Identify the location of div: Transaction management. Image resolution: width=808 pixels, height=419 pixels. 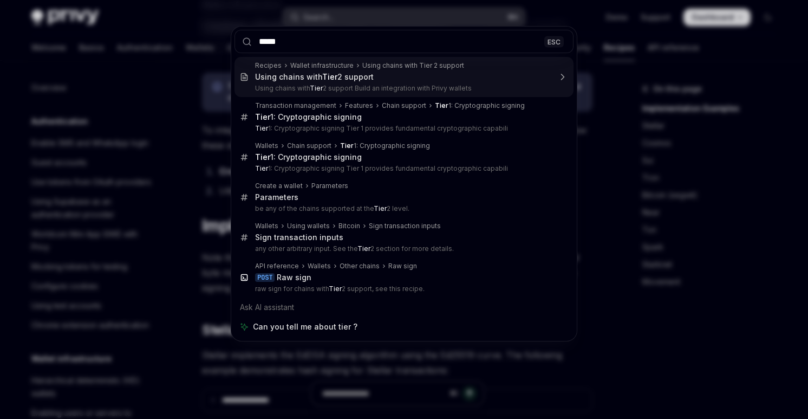
(296, 106).